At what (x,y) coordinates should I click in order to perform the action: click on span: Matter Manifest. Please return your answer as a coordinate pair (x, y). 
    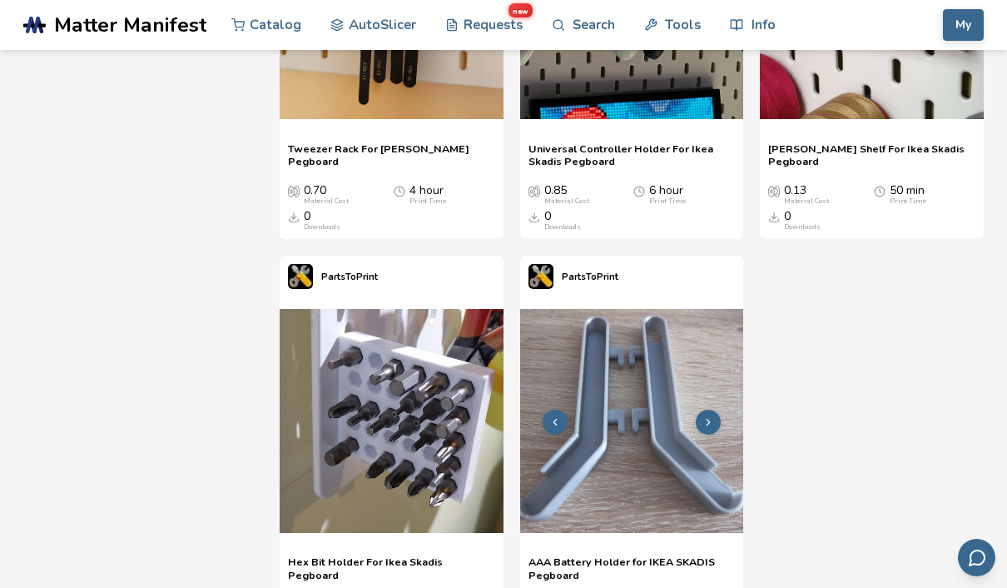
    Looking at the image, I should click on (130, 25).